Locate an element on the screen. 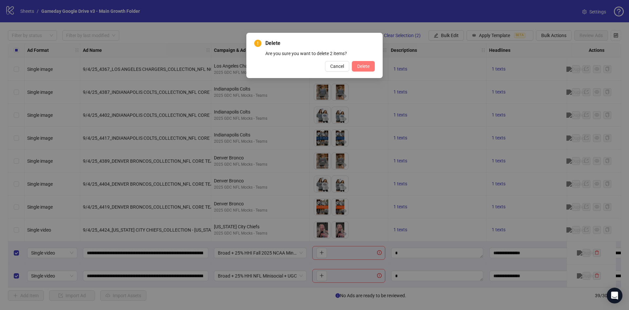  div: Open Intercom Messenger is located at coordinates (615, 295).